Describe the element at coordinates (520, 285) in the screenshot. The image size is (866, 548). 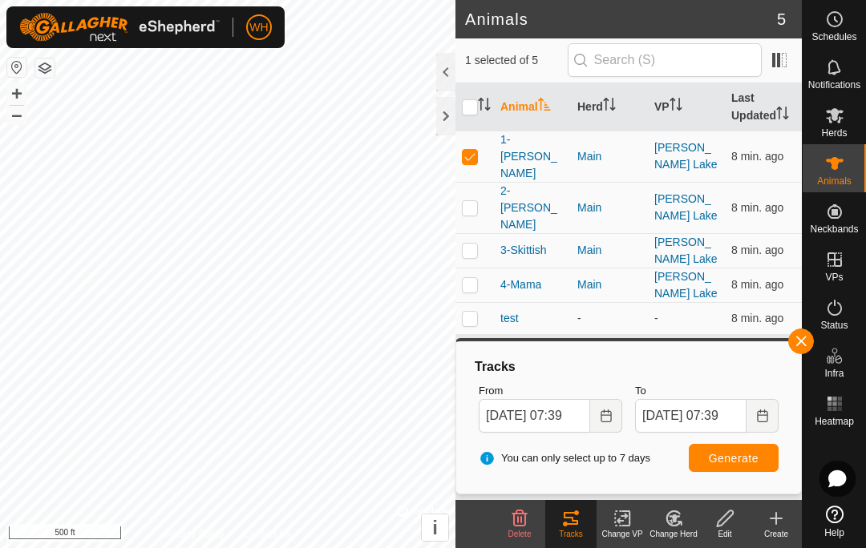
I see `span: 4-Mama` at that location.